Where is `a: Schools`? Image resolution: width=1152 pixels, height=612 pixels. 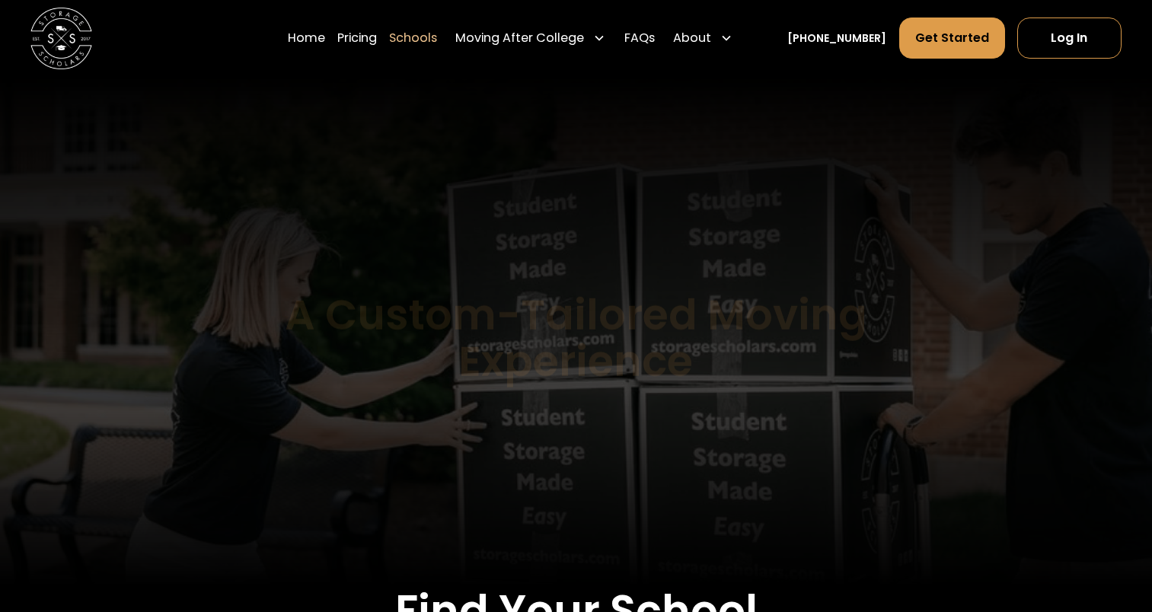 a: Schools is located at coordinates (413, 38).